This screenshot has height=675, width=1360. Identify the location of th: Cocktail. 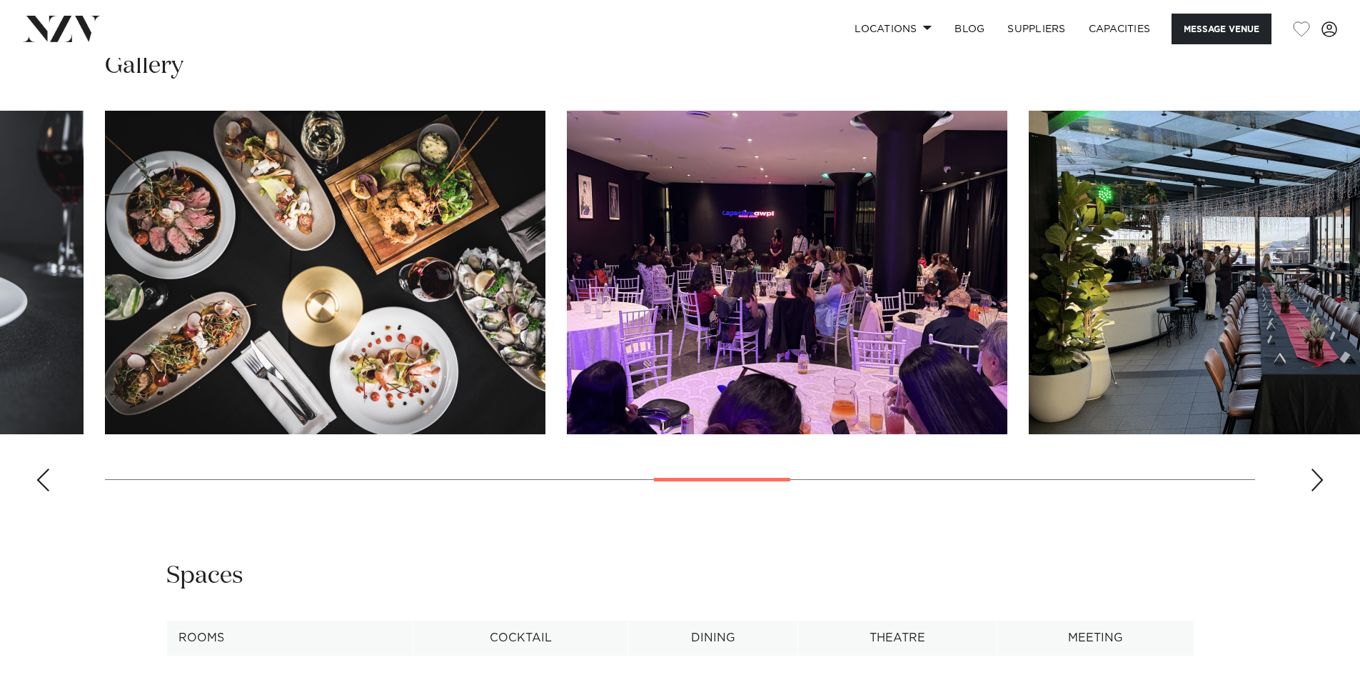
(521, 638).